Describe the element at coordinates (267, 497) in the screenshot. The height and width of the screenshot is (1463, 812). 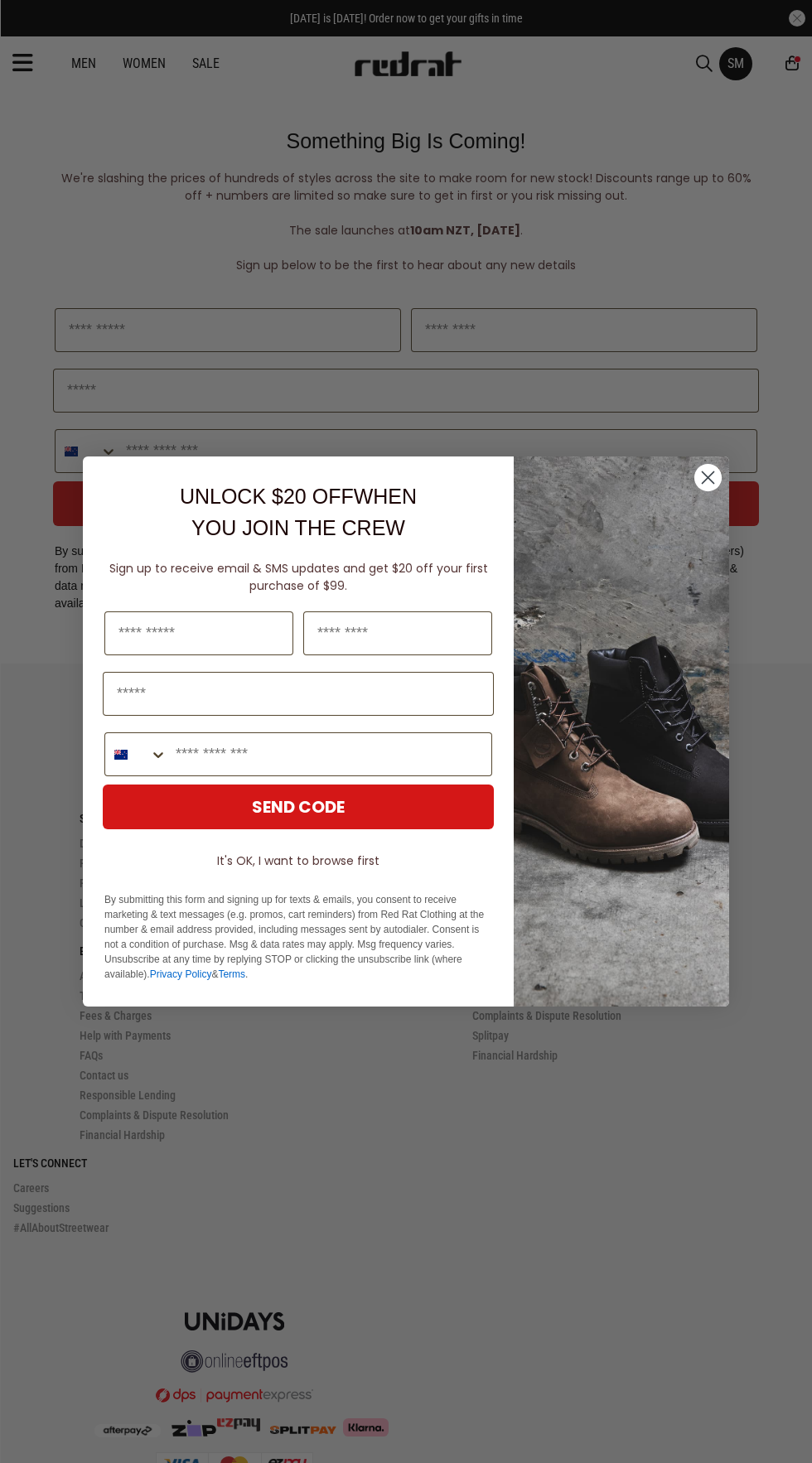
I see `span: UNLOCK $20 OFF` at that location.